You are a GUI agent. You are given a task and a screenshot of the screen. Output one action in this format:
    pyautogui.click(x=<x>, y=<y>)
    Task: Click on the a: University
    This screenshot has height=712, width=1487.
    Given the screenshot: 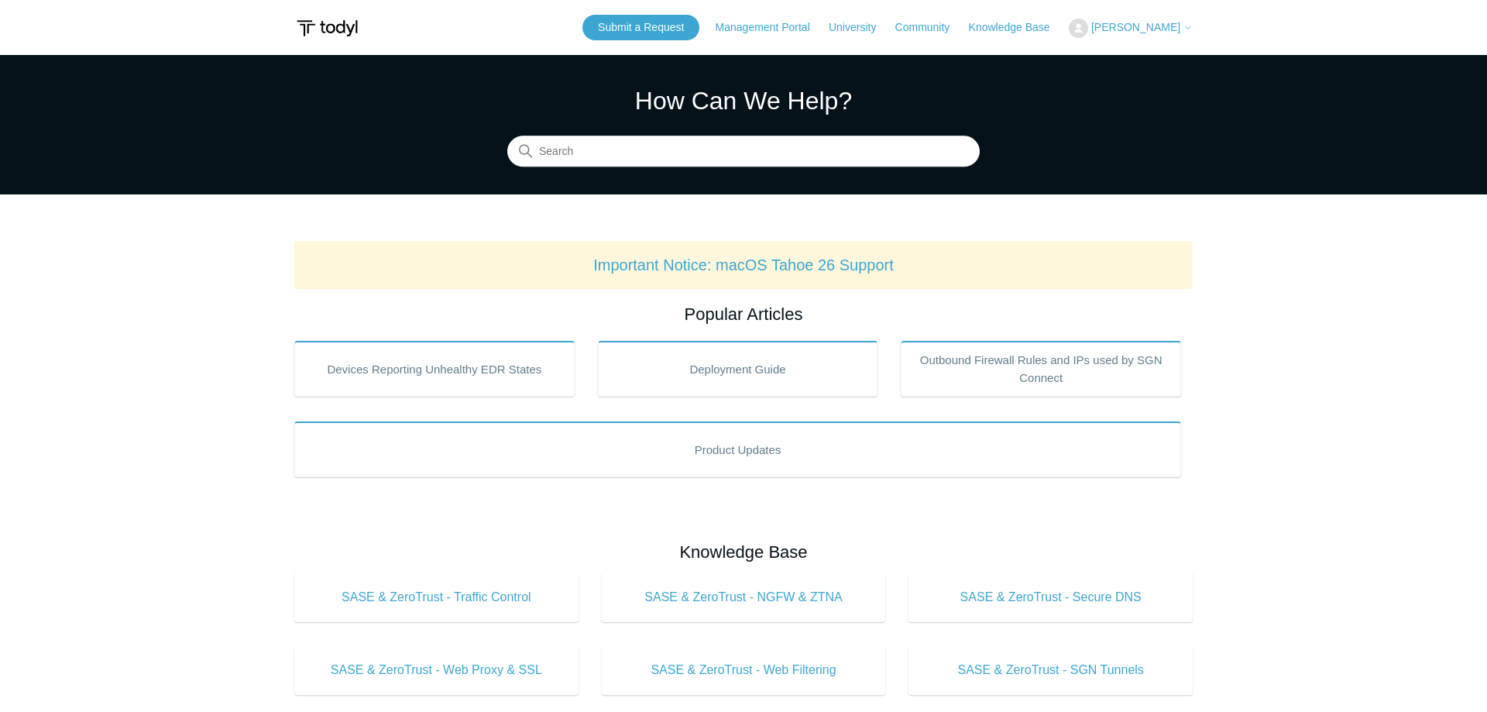 What is the action you would take?
    pyautogui.click(x=860, y=27)
    